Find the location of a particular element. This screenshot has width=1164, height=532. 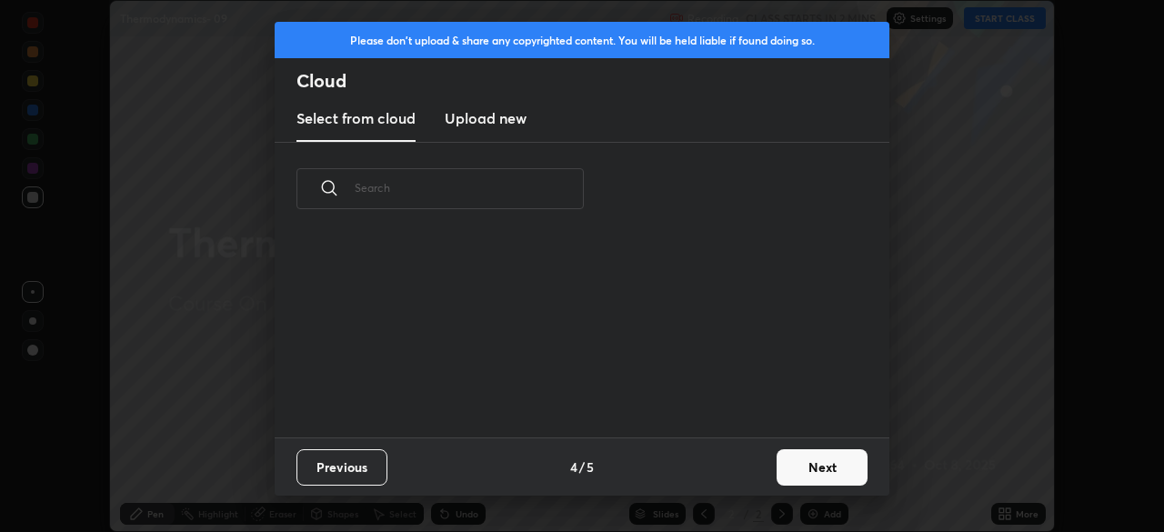

h2: Cloud is located at coordinates (593, 81).